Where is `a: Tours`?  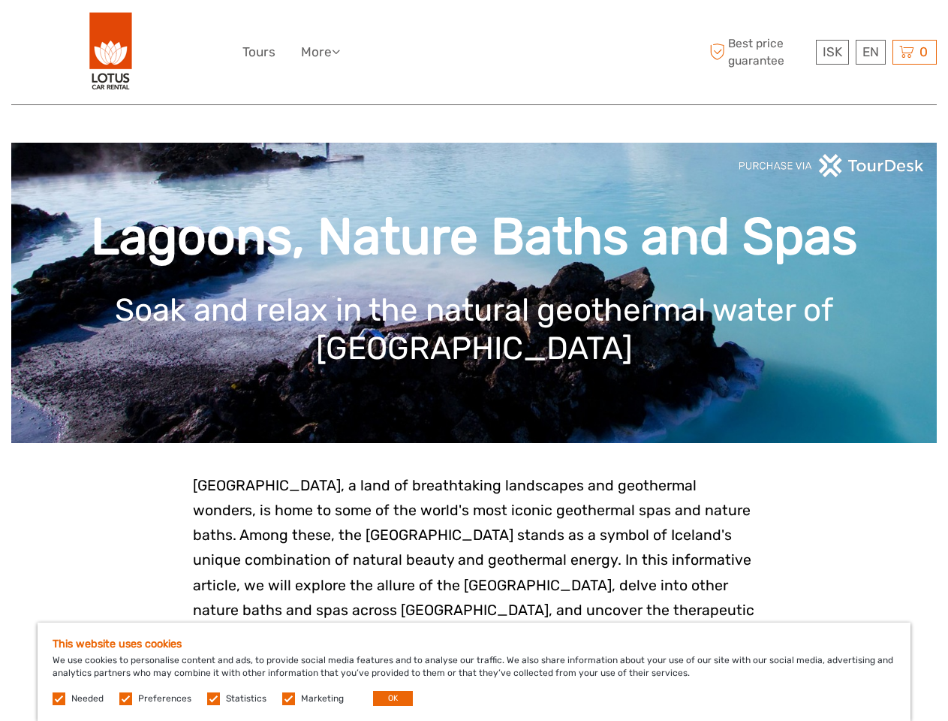
a: Tours is located at coordinates (259, 52).